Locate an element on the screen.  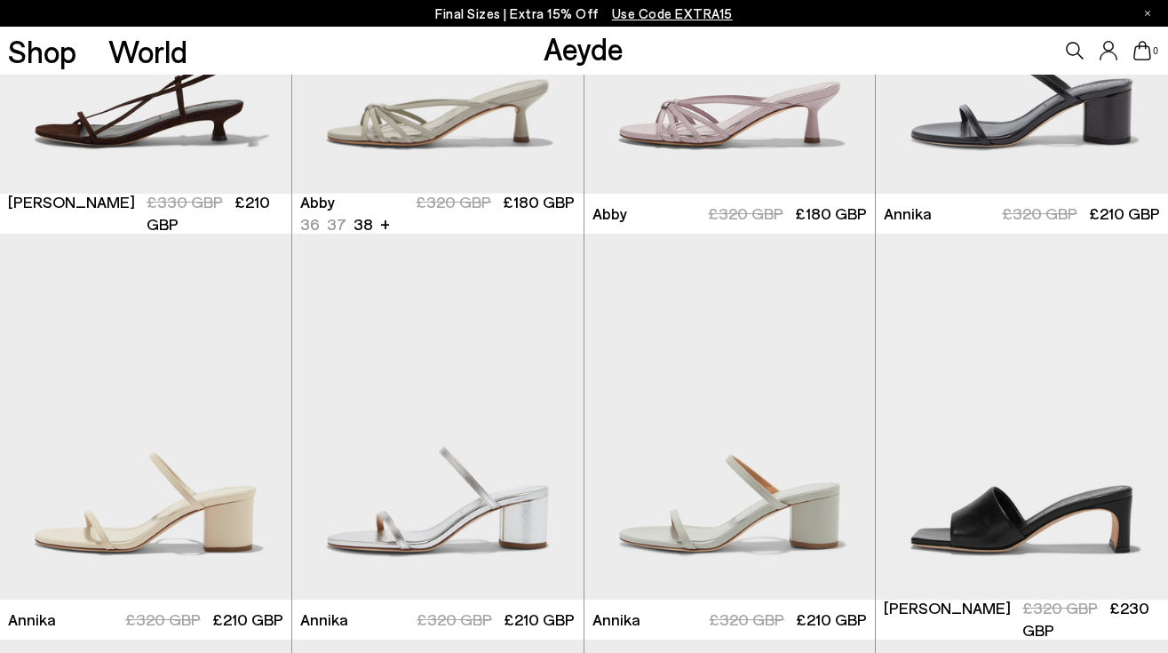
a: Aeyde is located at coordinates (584, 48).